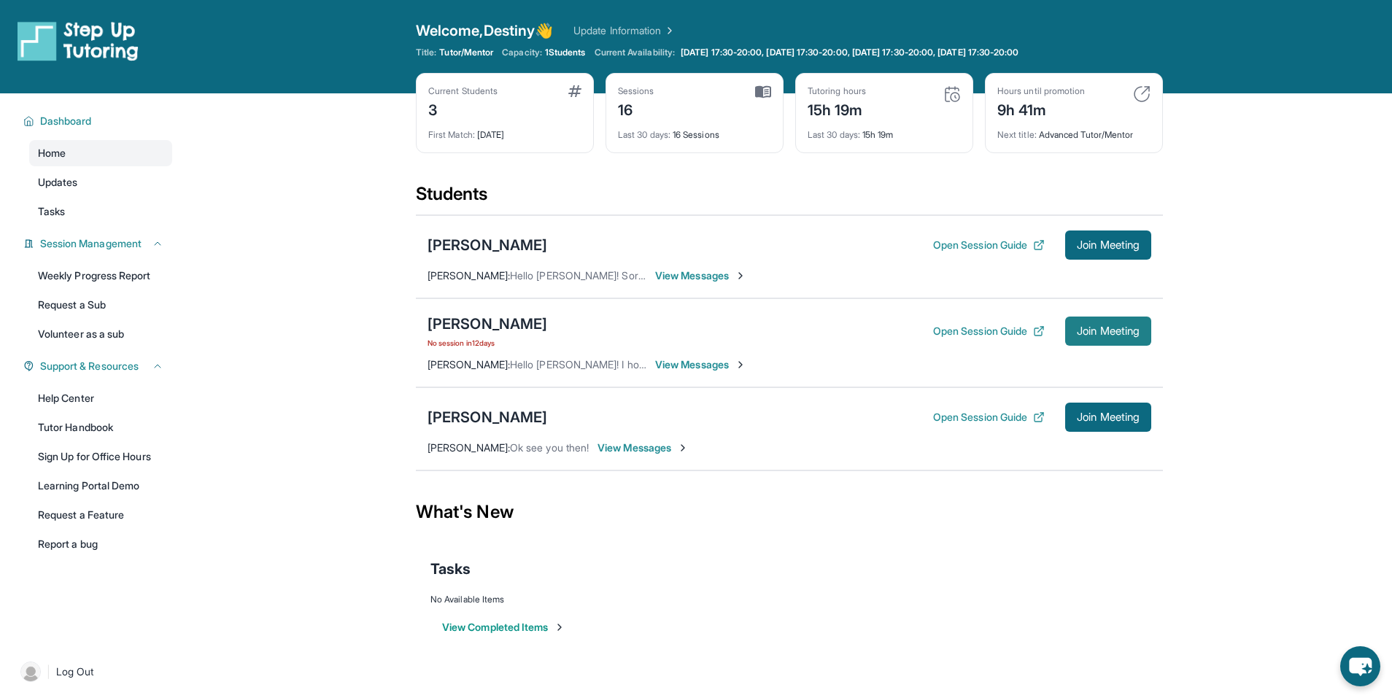 This screenshot has height=698, width=1392. I want to click on span: Current Availability:, so click(635, 53).